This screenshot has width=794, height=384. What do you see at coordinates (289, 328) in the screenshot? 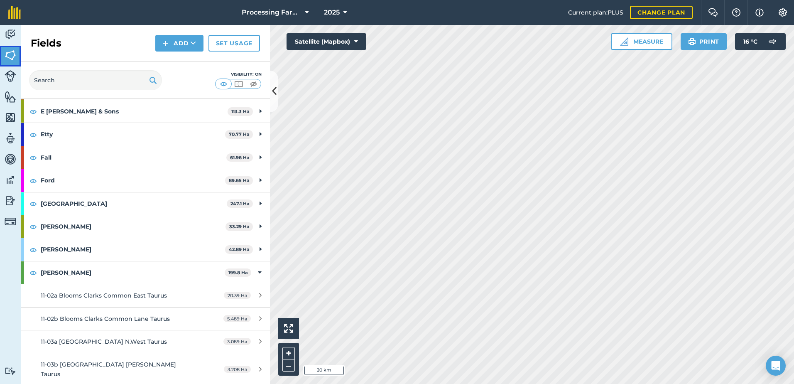
I see `img: Four arrows, one pointing top left, one top right, one bottom right and the last bottom left` at bounding box center [289, 328].